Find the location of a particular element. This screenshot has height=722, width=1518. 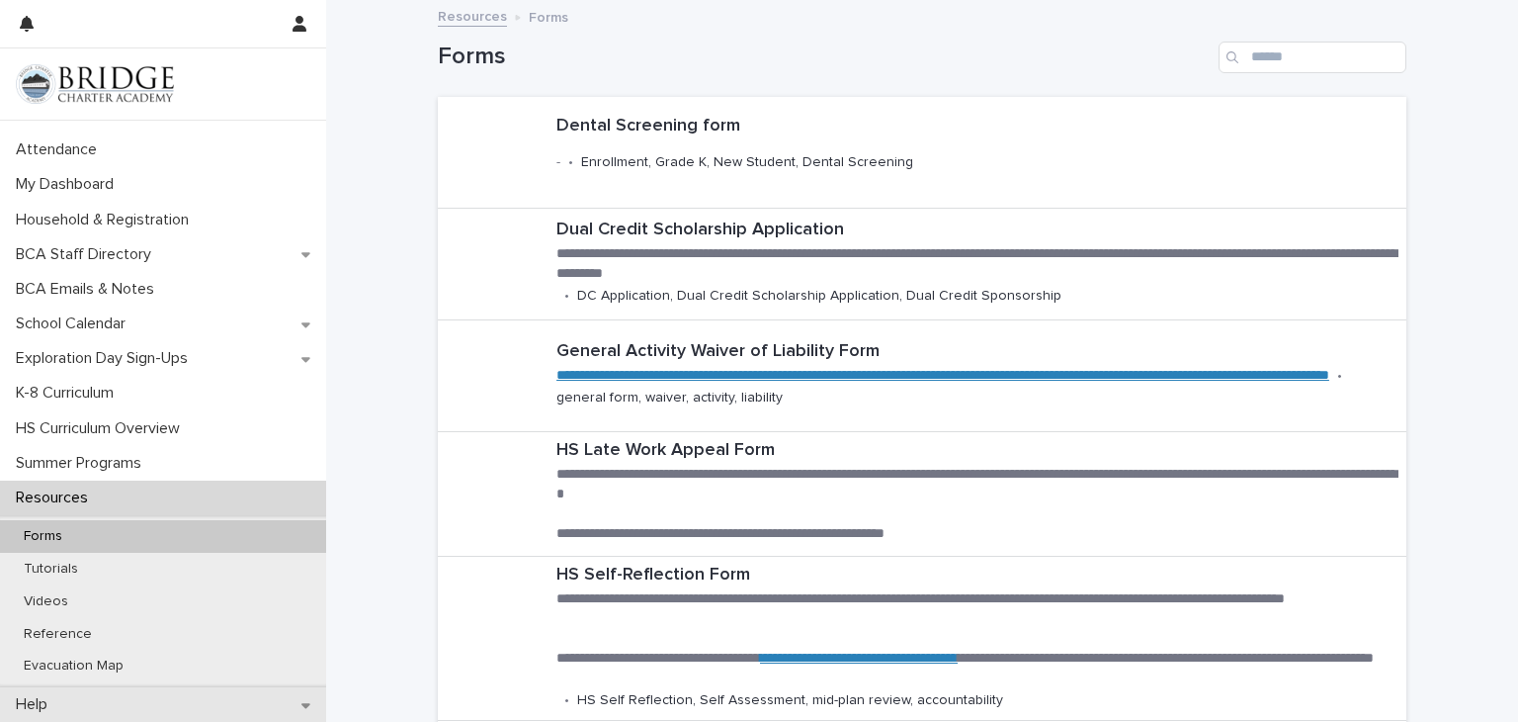

p: Attendance is located at coordinates (60, 149).